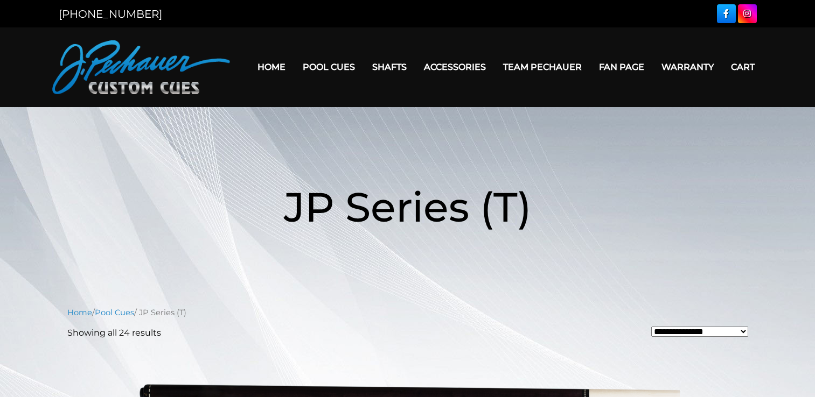 This screenshot has height=397, width=815. I want to click on a: Team Pechauer, so click(542, 67).